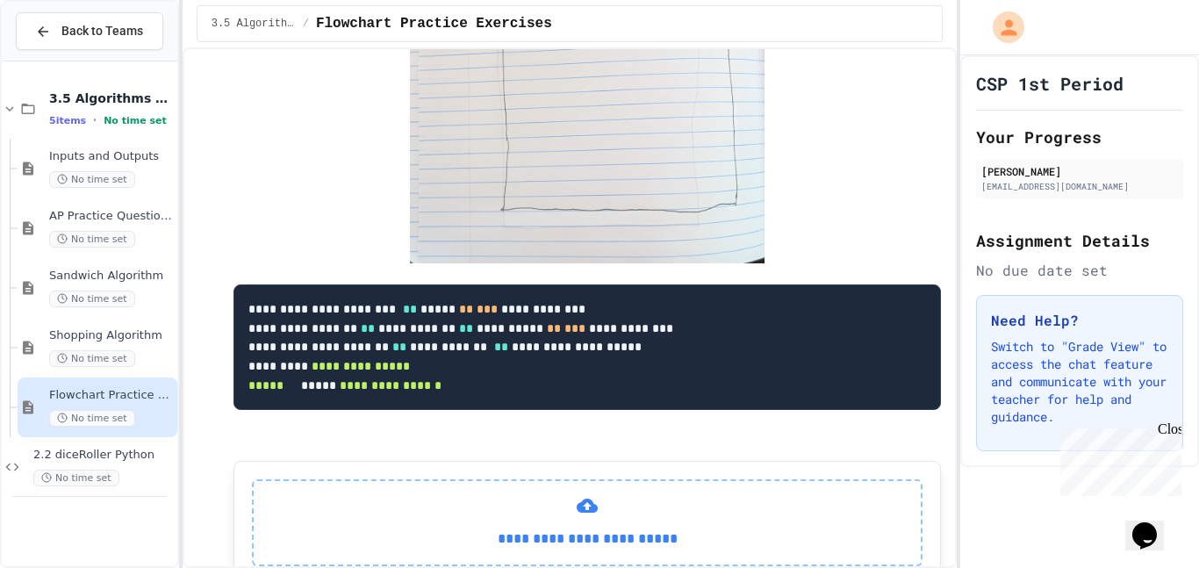 The height and width of the screenshot is (568, 1199). Describe the element at coordinates (68, 120) in the screenshot. I see `span: 5 items` at that location.